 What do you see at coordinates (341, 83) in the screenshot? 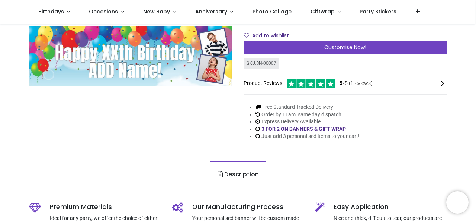
I see `span: 5` at bounding box center [341, 83].